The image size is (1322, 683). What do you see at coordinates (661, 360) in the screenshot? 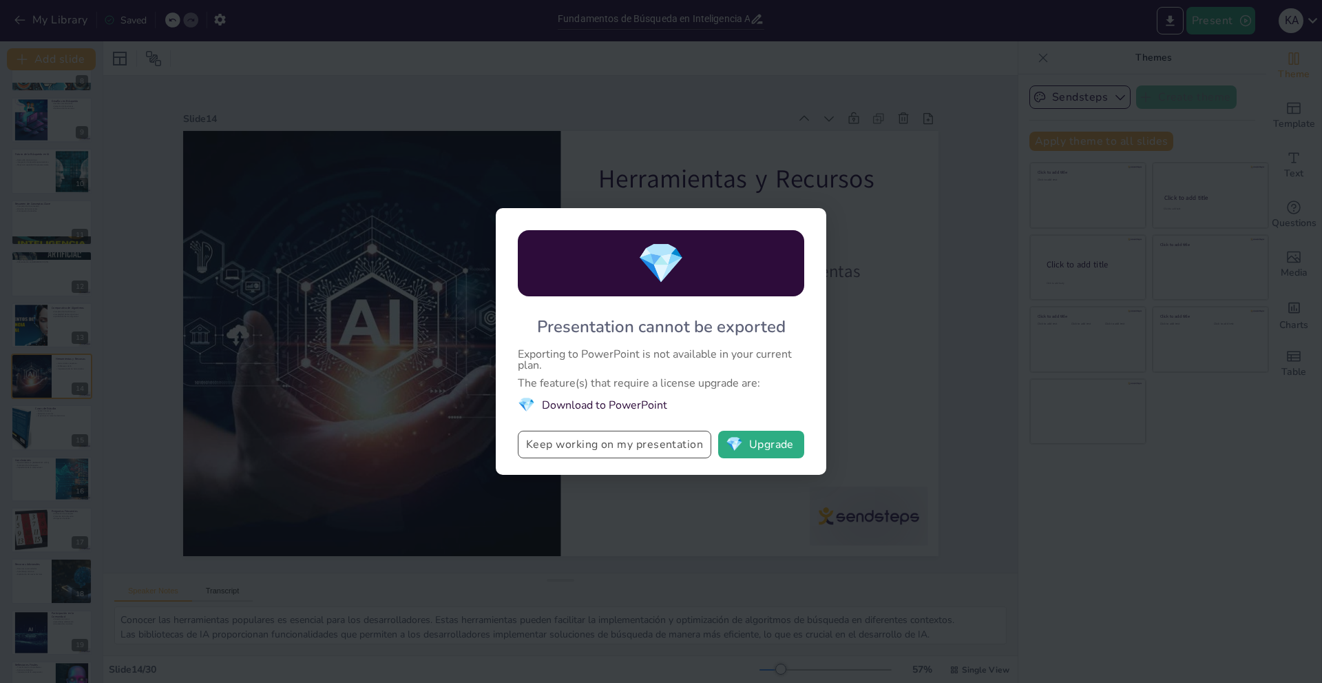
I see `div: Exporting to PowerPoint is not available in your current plan.` at bounding box center [661, 360].